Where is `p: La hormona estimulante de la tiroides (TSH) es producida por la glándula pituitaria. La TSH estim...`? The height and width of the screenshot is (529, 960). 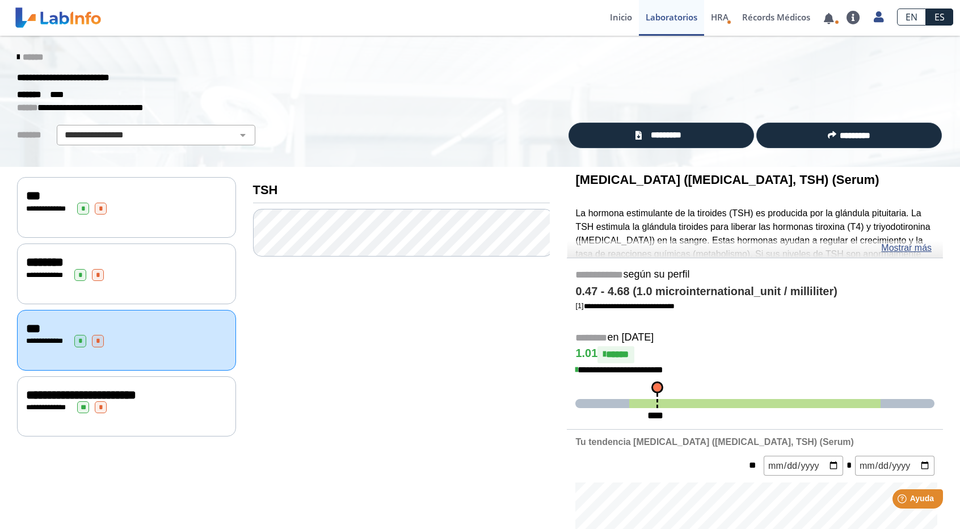 p: La hormona estimulante de la tiroides (TSH) es producida por la glándula pituitaria. La TSH estim... is located at coordinates (754, 254).